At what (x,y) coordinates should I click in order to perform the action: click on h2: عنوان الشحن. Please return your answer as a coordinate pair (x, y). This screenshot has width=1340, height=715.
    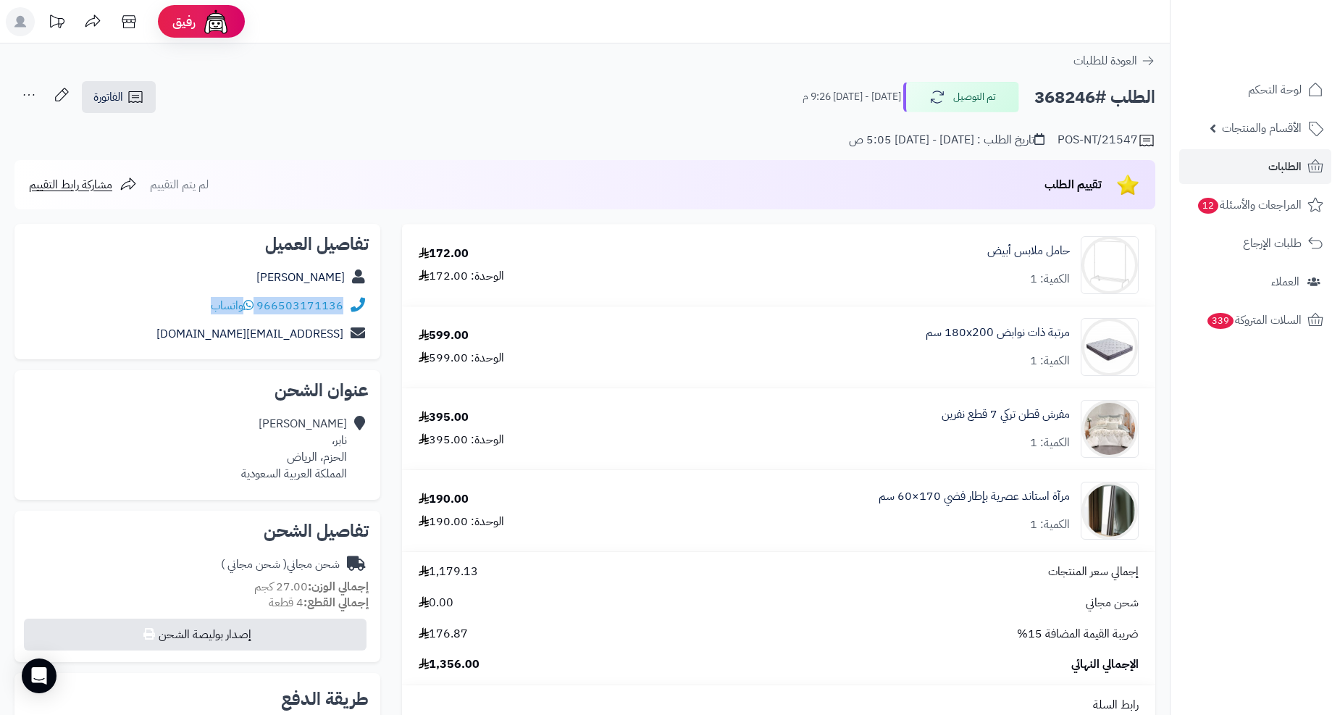
    Looking at the image, I should click on (197, 390).